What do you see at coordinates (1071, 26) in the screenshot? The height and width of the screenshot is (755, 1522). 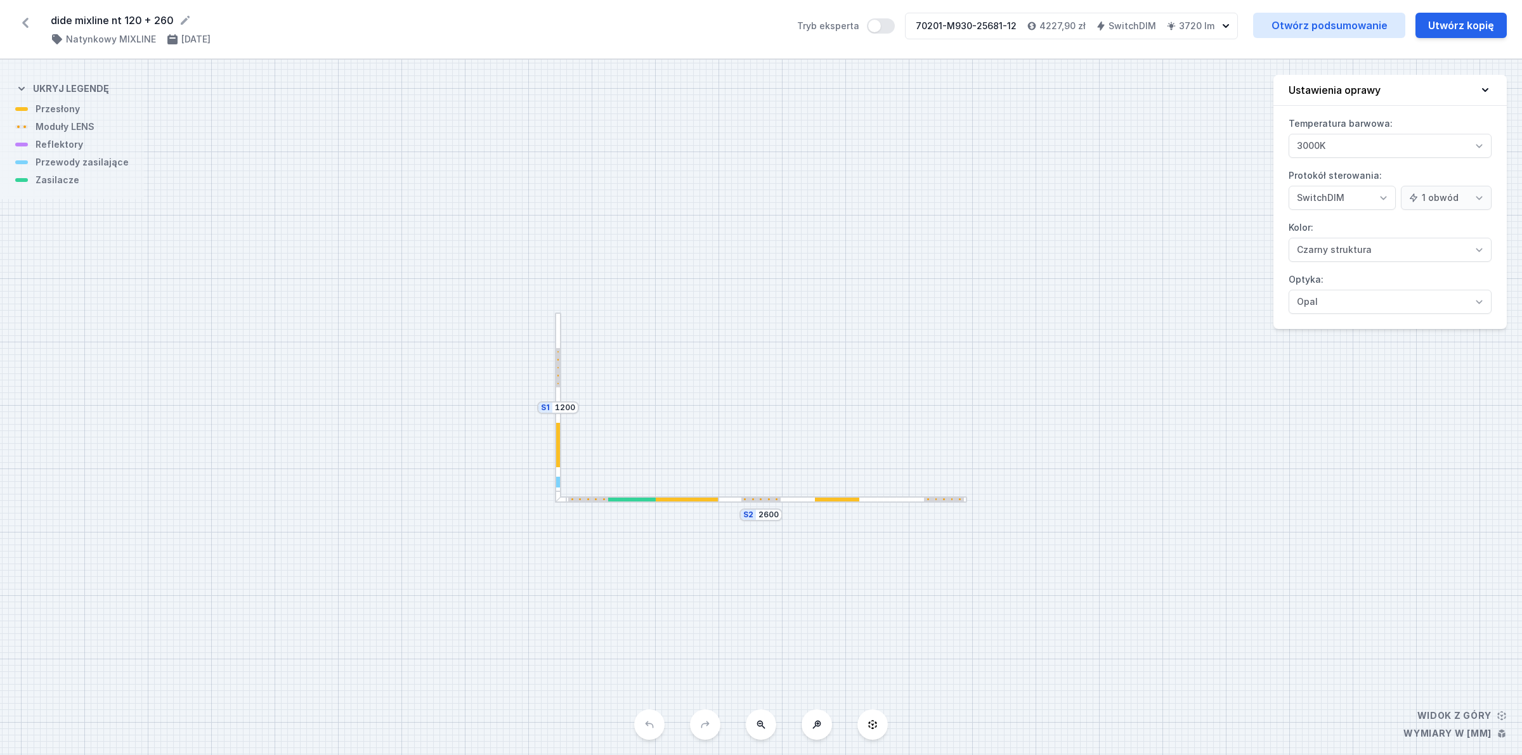 I see `button: 70201-M930-25681-124227,90 złSwitchDIM3720 lm` at bounding box center [1071, 26].